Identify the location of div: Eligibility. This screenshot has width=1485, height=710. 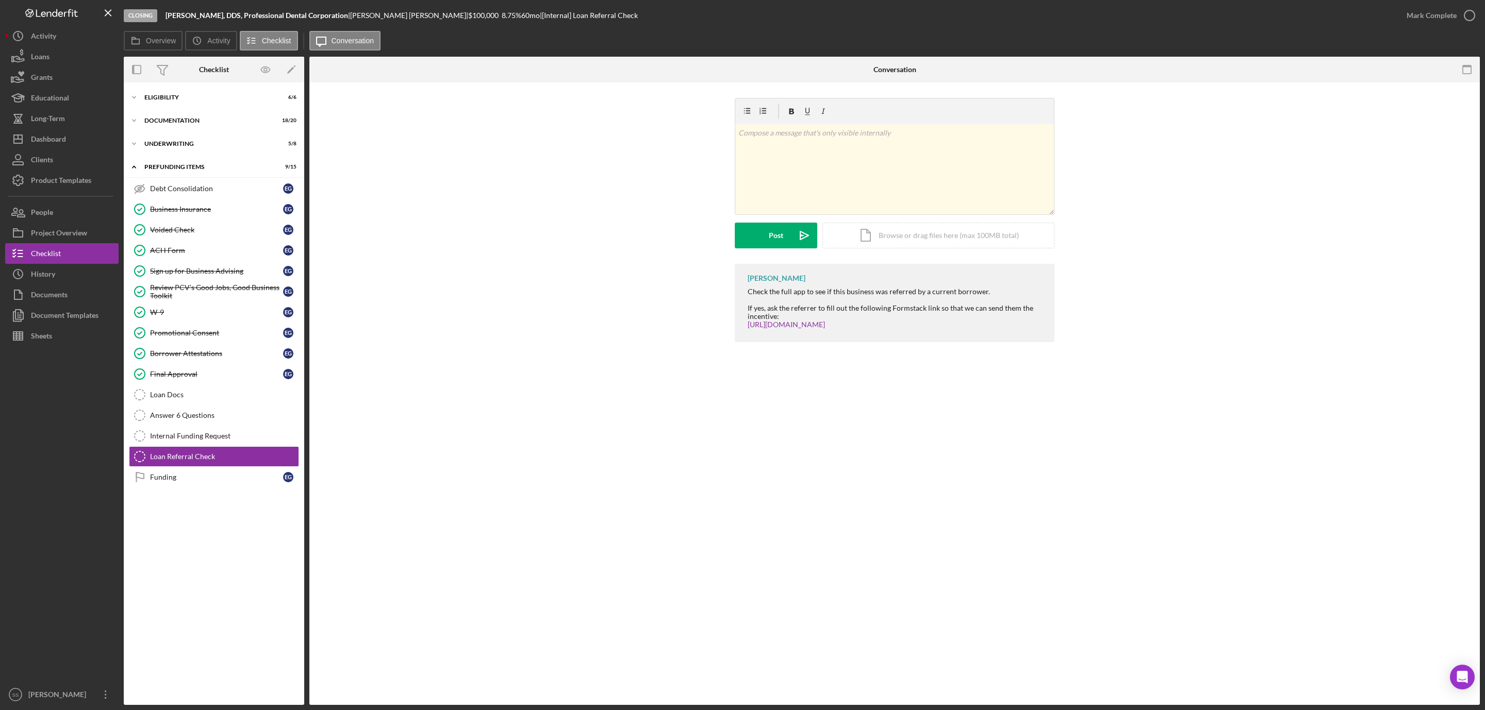
(207, 97).